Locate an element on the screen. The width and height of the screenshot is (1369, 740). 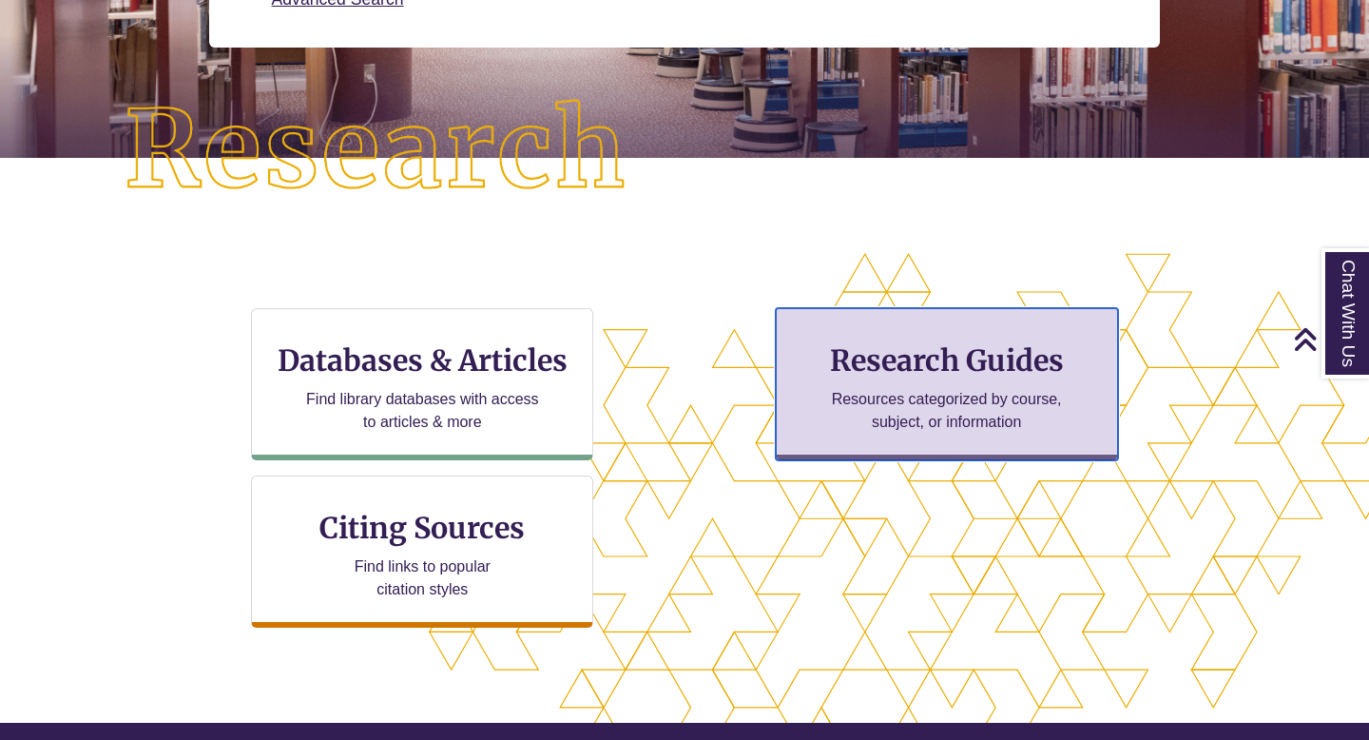
a: Back to Top is located at coordinates (1328, 338).